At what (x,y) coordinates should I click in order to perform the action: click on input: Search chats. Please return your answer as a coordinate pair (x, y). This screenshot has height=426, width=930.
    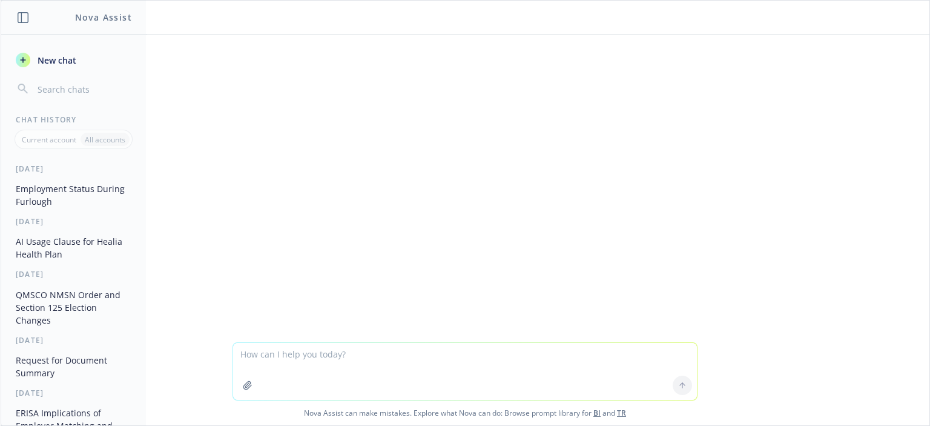
    Looking at the image, I should click on (83, 89).